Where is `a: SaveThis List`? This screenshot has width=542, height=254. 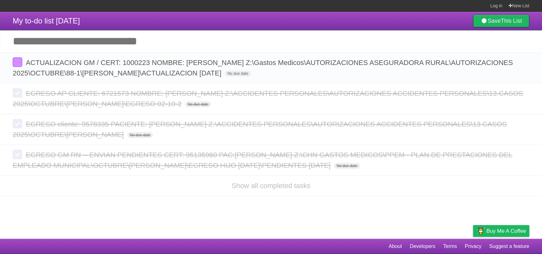
a: SaveThis List is located at coordinates (501, 21).